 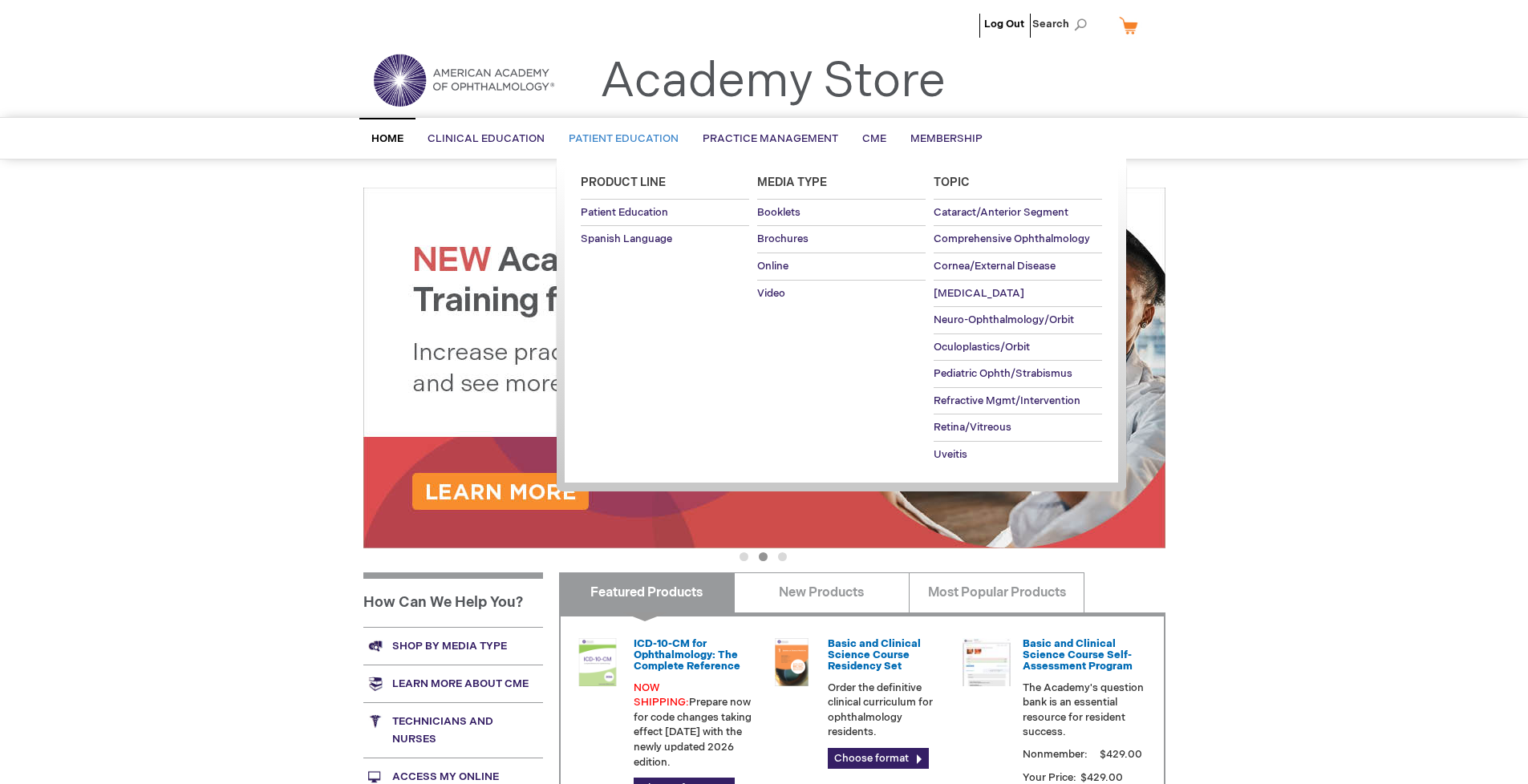 What do you see at coordinates (952, 182) in the screenshot?
I see `span: Topic` at bounding box center [952, 182].